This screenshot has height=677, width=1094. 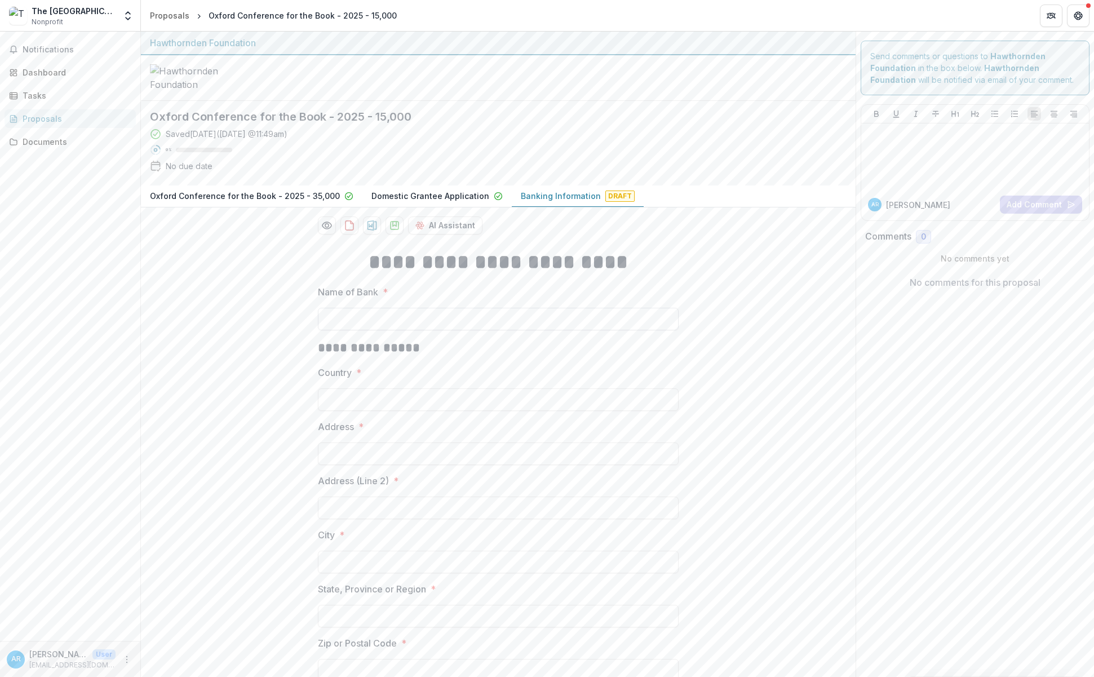 What do you see at coordinates (326, 535) in the screenshot?
I see `p: City` at bounding box center [326, 535].